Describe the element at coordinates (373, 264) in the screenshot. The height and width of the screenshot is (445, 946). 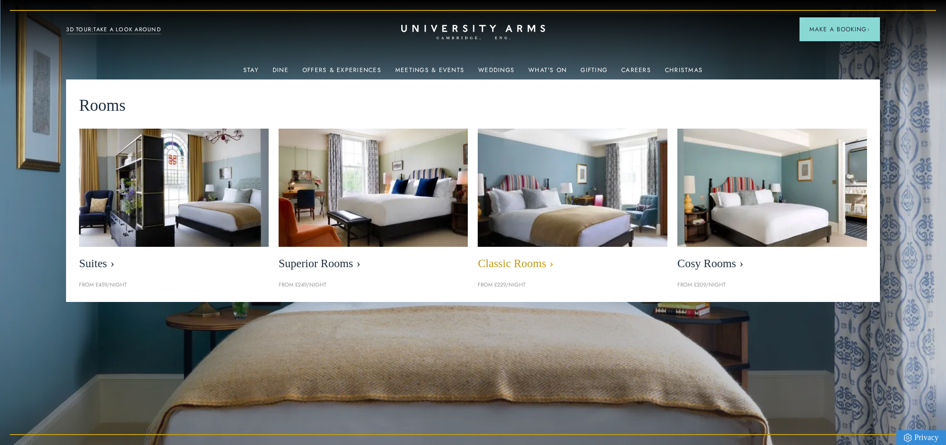
I see `span: Superior Rooms` at that location.